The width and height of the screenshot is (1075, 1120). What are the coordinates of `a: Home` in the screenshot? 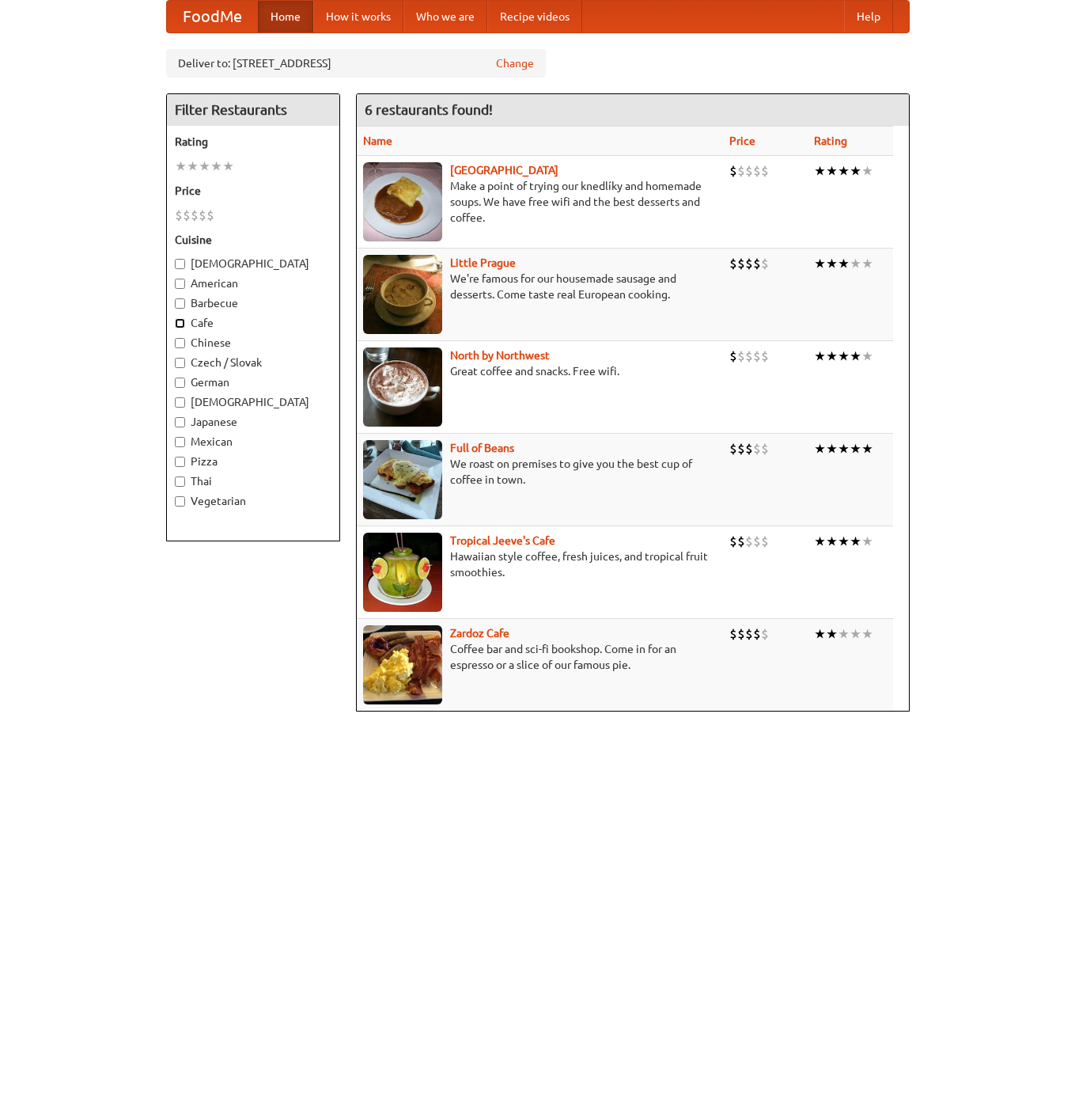 It's located at (286, 17).